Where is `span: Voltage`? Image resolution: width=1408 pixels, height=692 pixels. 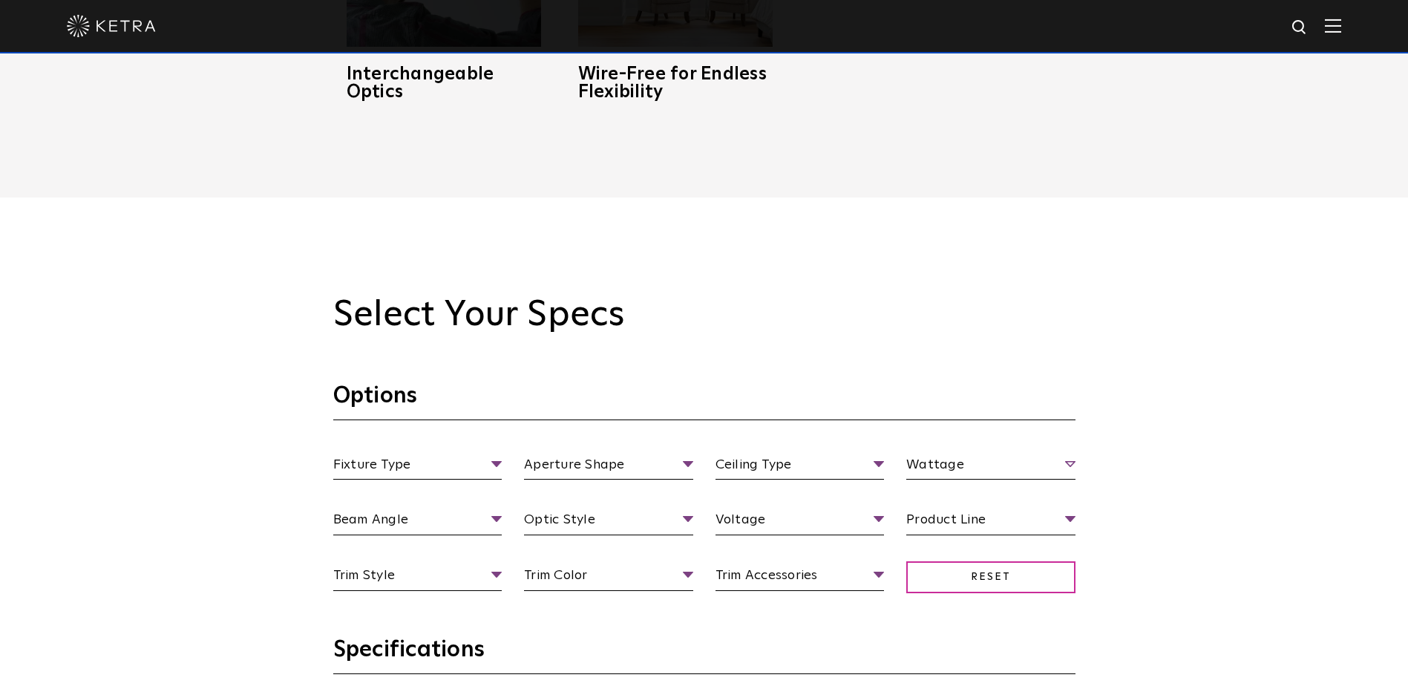 span: Voltage is located at coordinates (800, 522).